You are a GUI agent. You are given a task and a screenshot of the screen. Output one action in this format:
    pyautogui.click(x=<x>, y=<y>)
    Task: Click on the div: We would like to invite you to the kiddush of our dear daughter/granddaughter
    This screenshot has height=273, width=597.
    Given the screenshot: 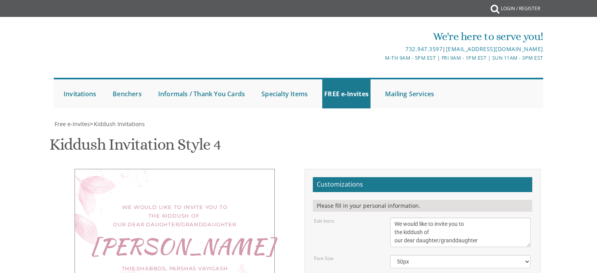 What is the action you would take?
    pyautogui.click(x=175, y=215)
    